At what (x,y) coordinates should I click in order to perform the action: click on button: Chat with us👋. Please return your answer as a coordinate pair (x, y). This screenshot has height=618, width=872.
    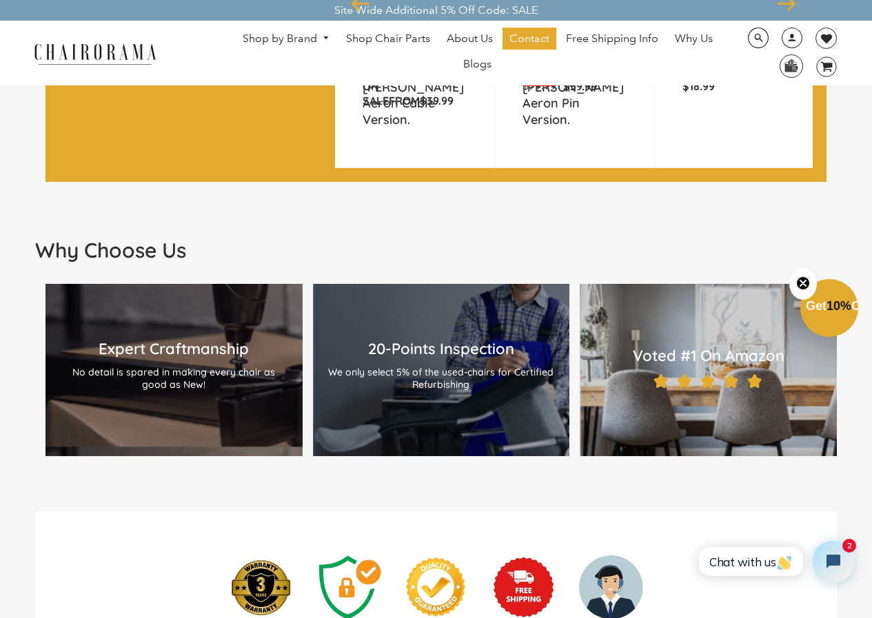
    Looking at the image, I should click on (67, 32).